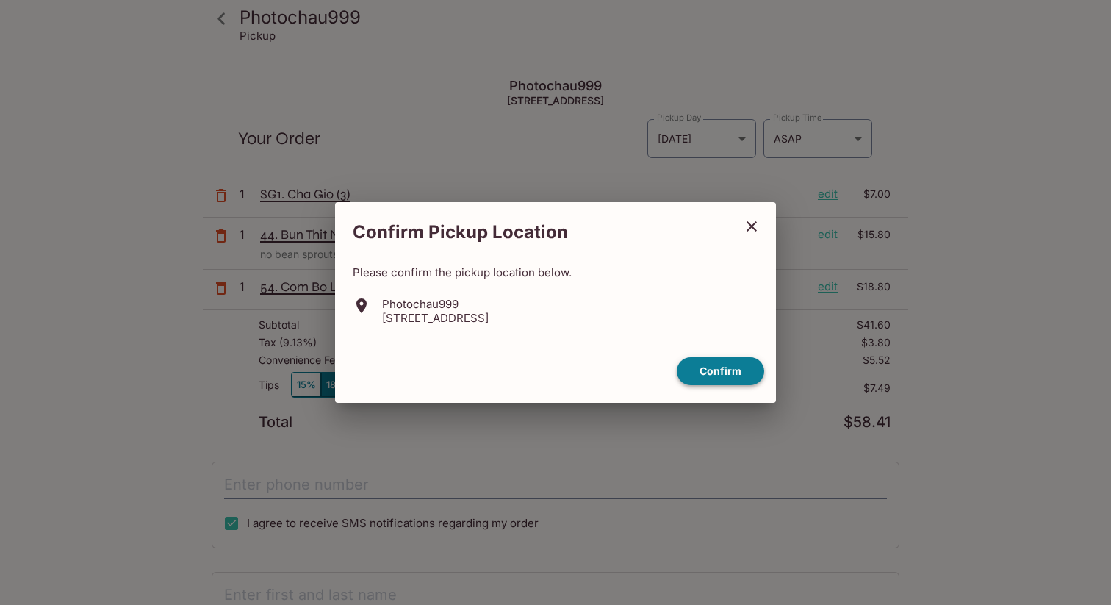 Image resolution: width=1111 pixels, height=605 pixels. I want to click on button: confirm, so click(720, 371).